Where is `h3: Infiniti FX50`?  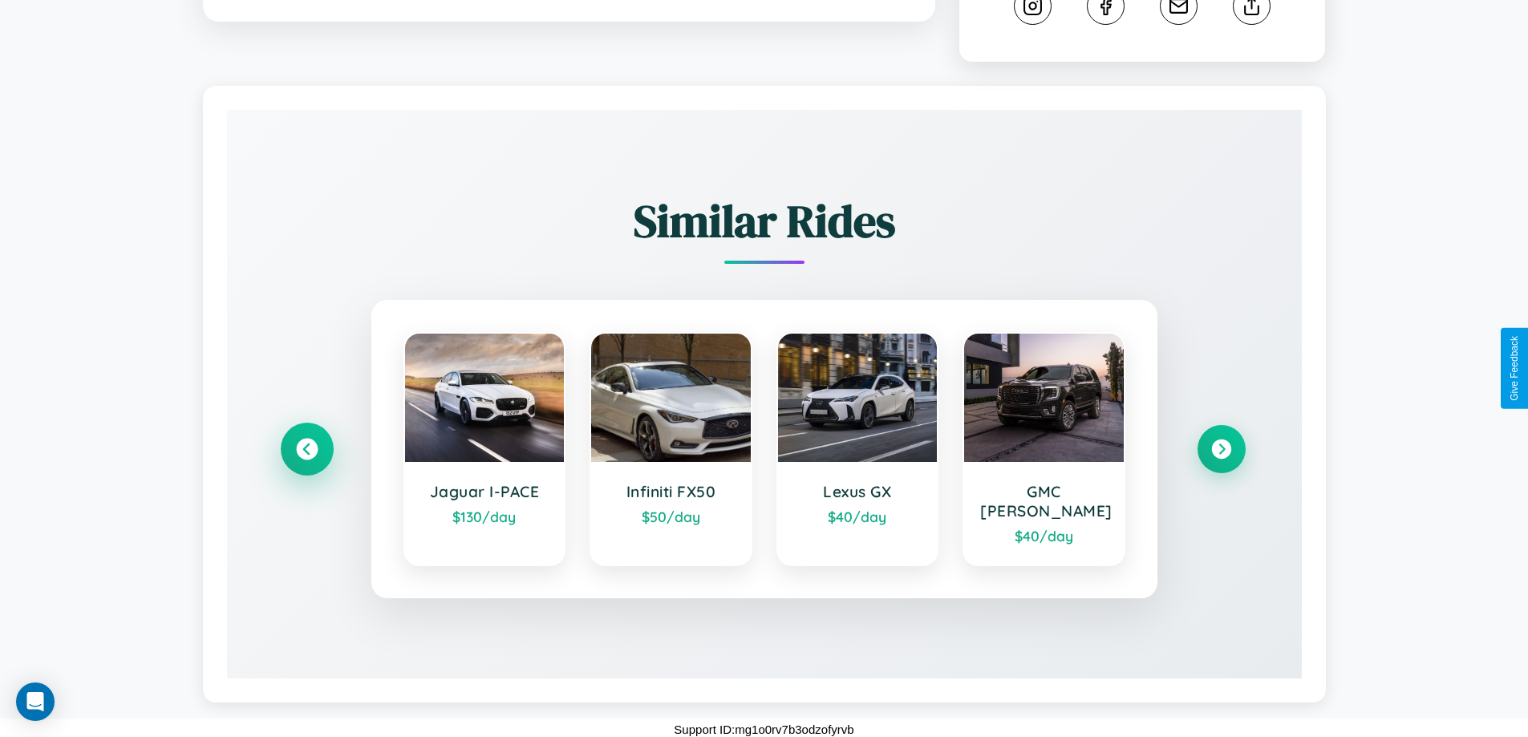
h3: Infiniti FX50 is located at coordinates (670, 492).